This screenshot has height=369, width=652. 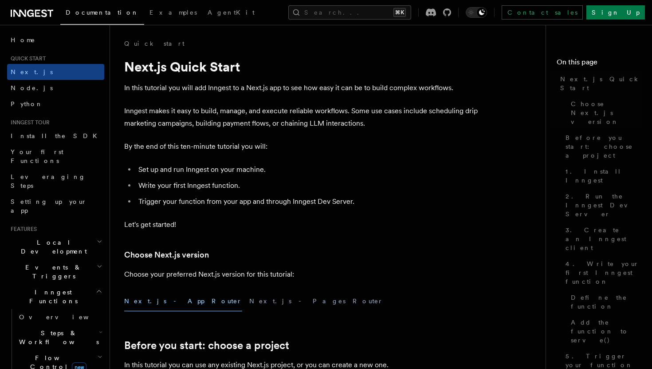 I want to click on p: Let's get started!, so click(x=302, y=225).